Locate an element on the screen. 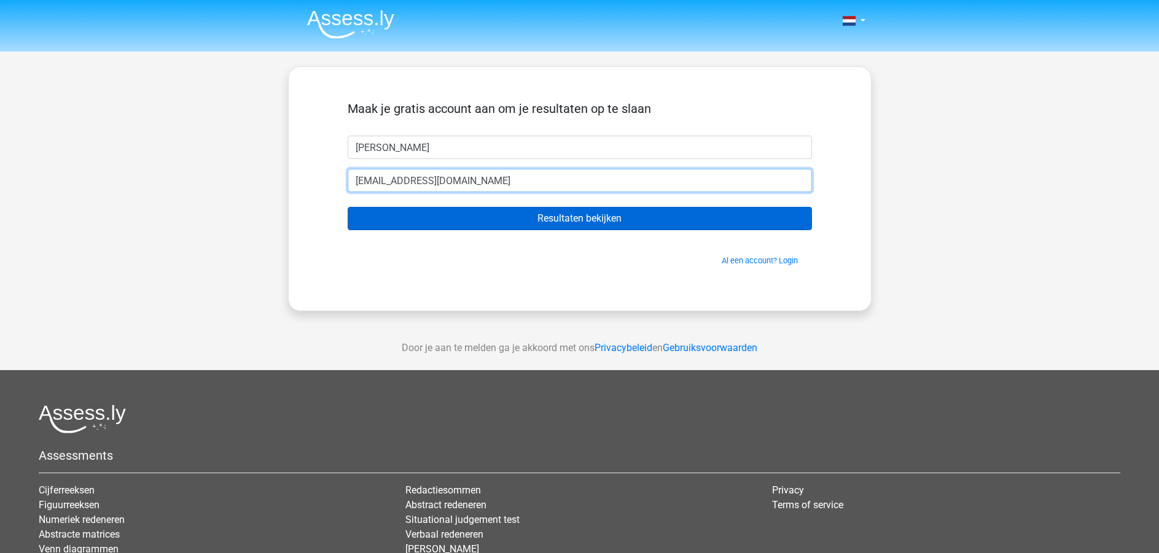 The height and width of the screenshot is (553, 1159). a: Gebruiksvoorwaarden is located at coordinates (710, 348).